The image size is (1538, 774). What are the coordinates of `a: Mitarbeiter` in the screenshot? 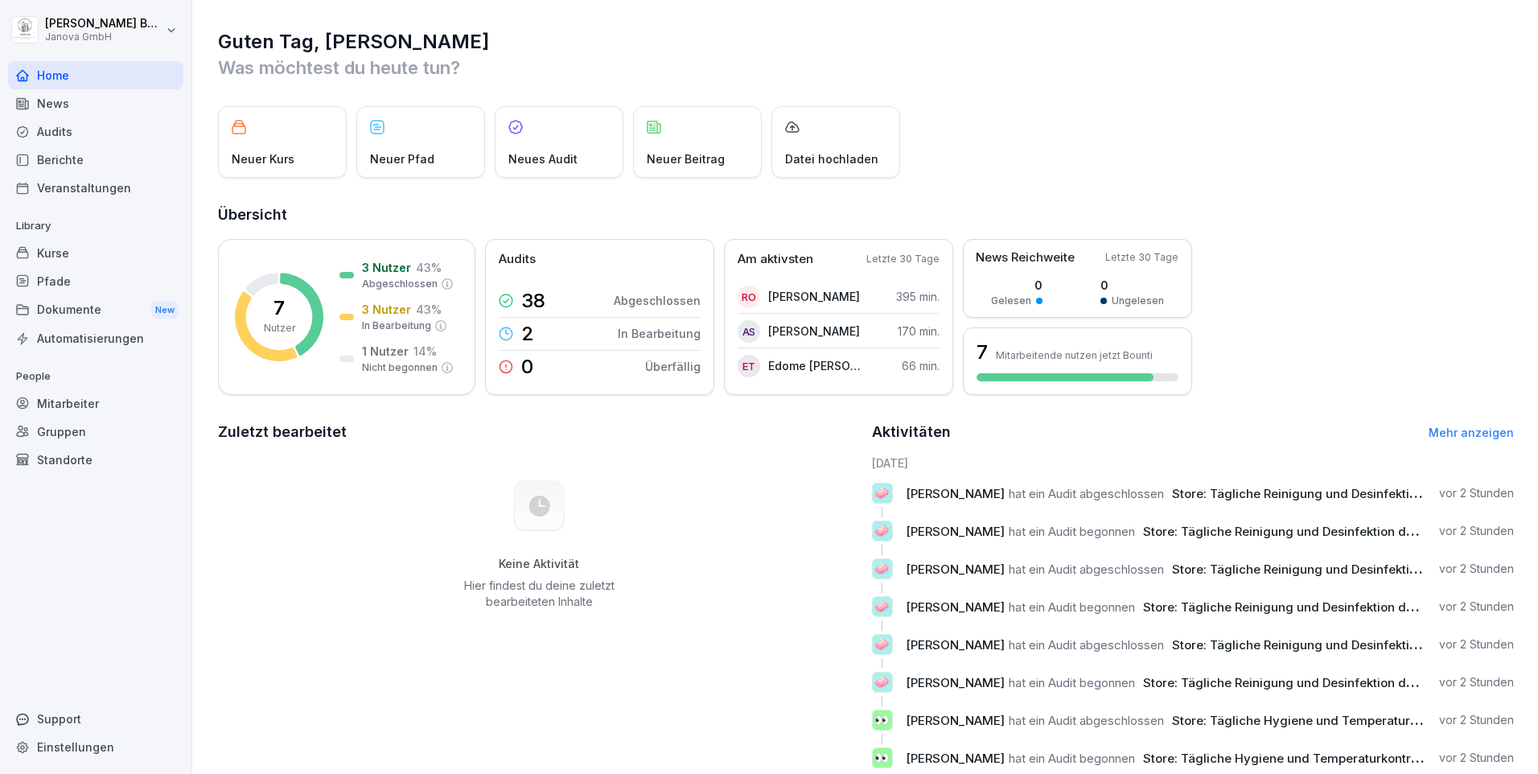 It's located at (96, 403).